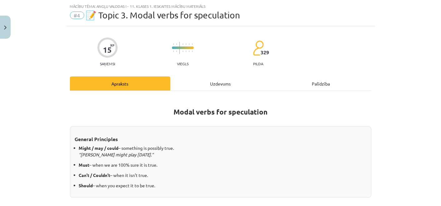  I want to click on img: icon-close-lesson-0947bae3869378f0d4975bcd49f059093ad1ed9edebbc8119c70593378902aed.svg, so click(5, 27).